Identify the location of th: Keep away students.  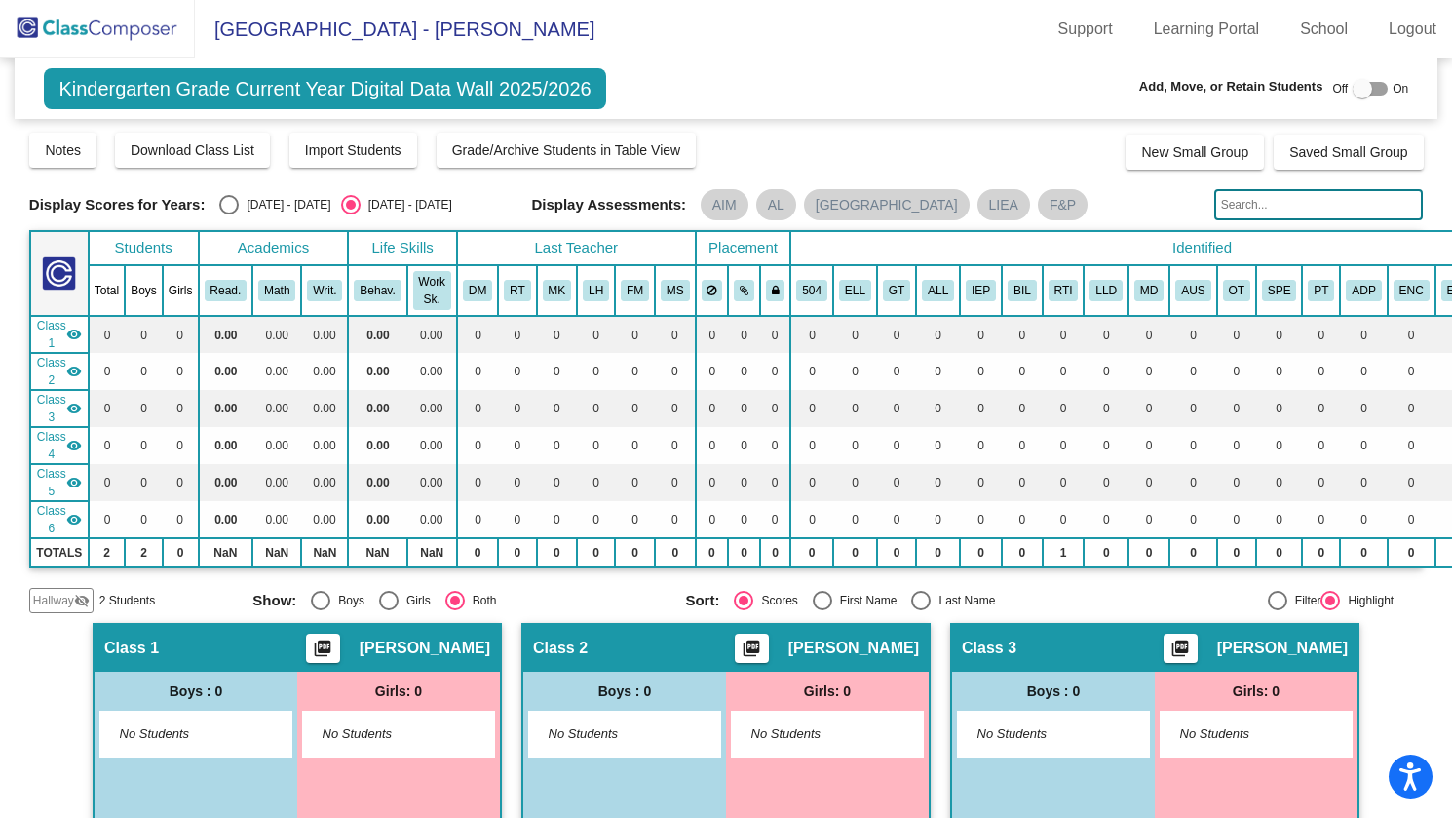
(712, 290).